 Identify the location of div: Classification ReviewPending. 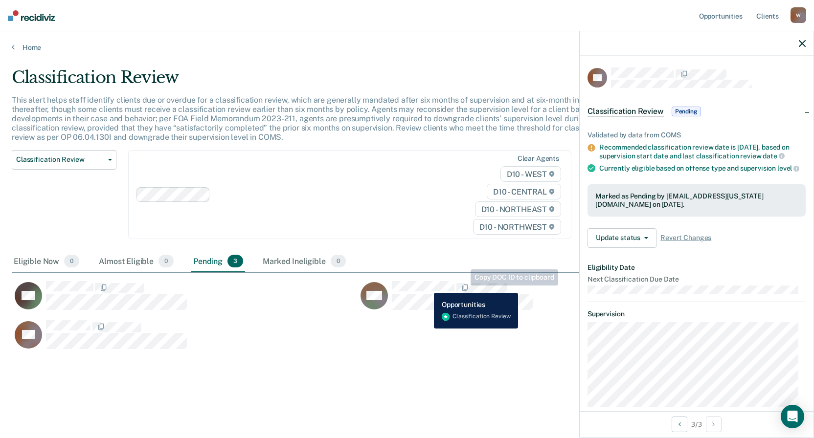
(696, 111).